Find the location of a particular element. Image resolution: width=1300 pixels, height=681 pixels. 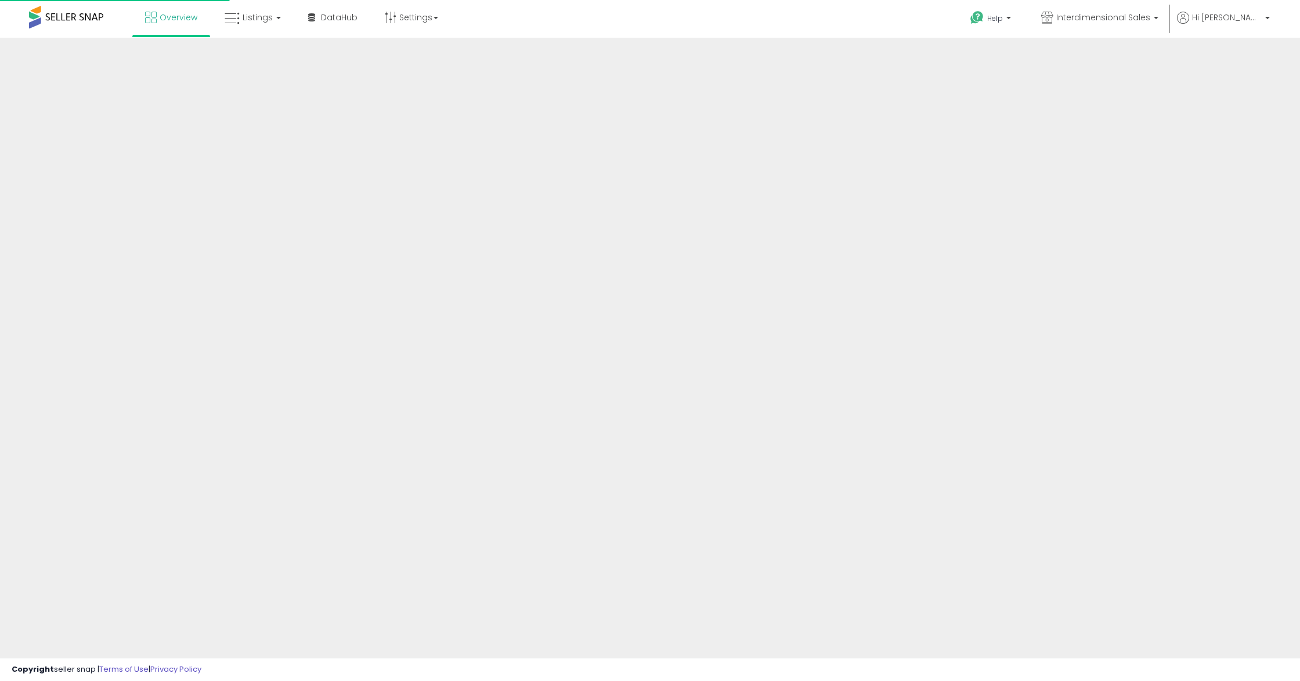

span: Listings is located at coordinates (258, 17).